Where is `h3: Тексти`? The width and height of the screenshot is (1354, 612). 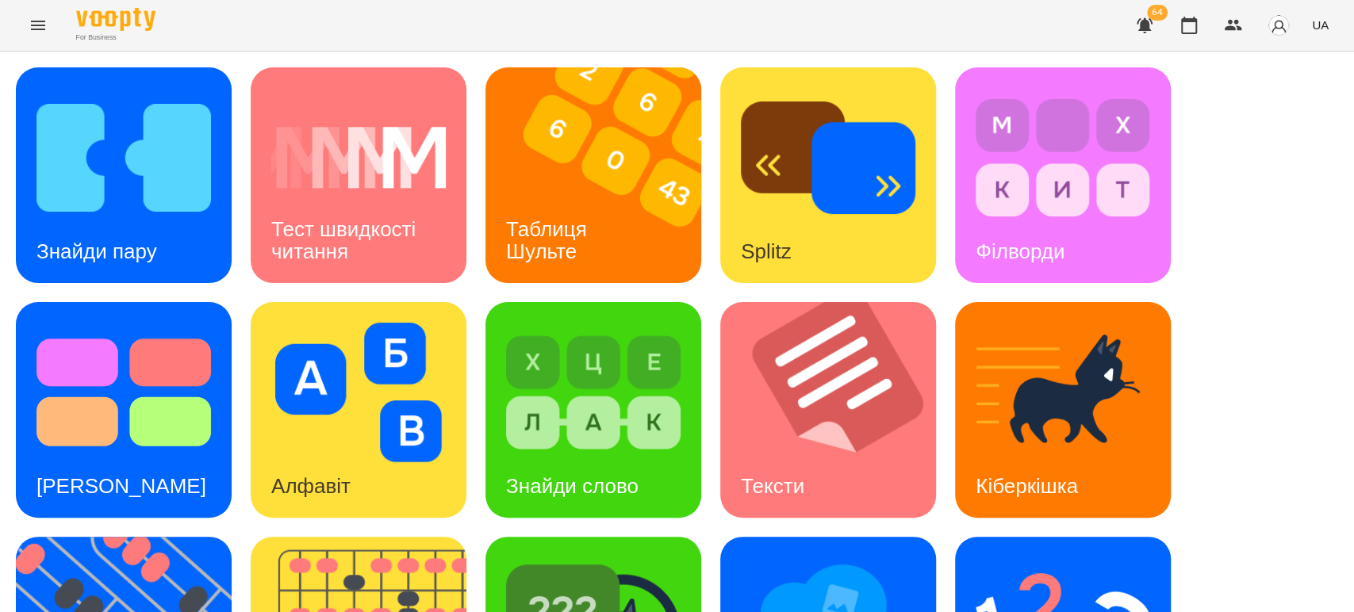
h3: Тексти is located at coordinates (772, 486).